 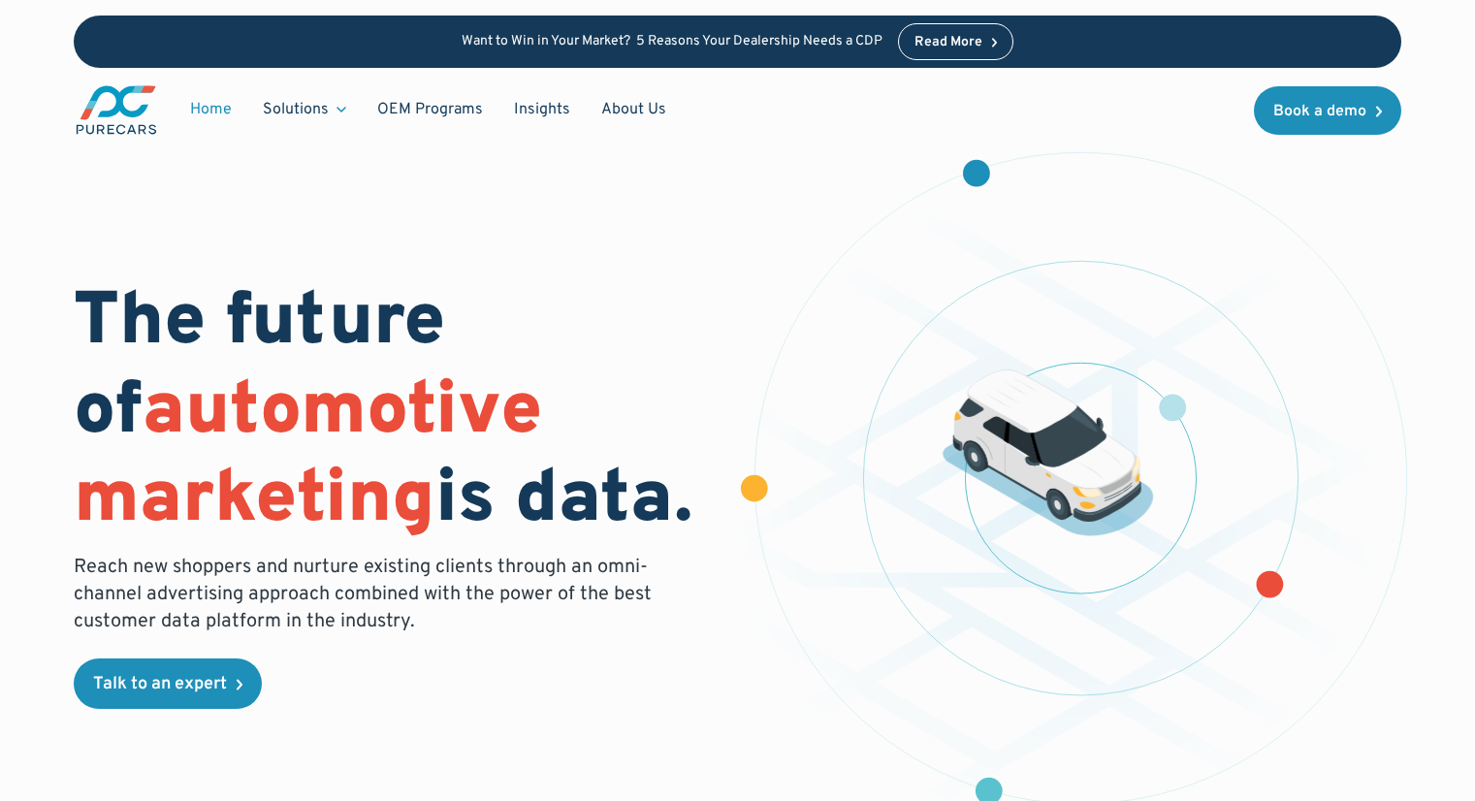 What do you see at coordinates (160, 685) in the screenshot?
I see `div: Talk to an expert` at bounding box center [160, 685].